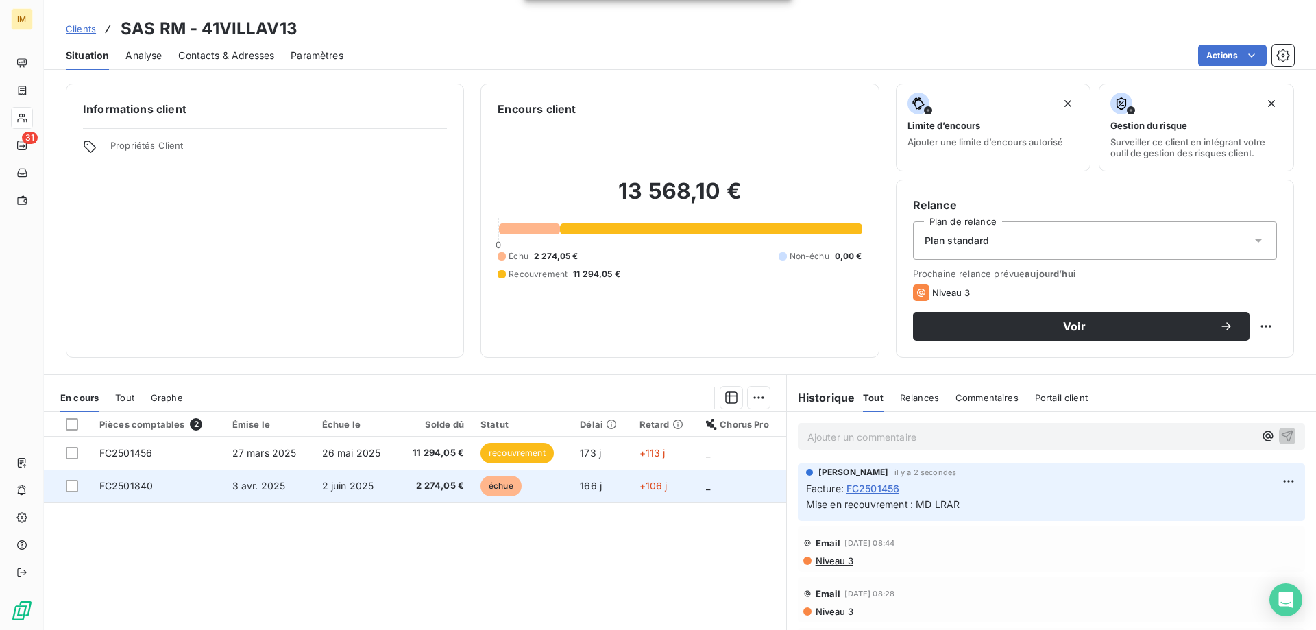  I want to click on h6: Encours client, so click(537, 109).